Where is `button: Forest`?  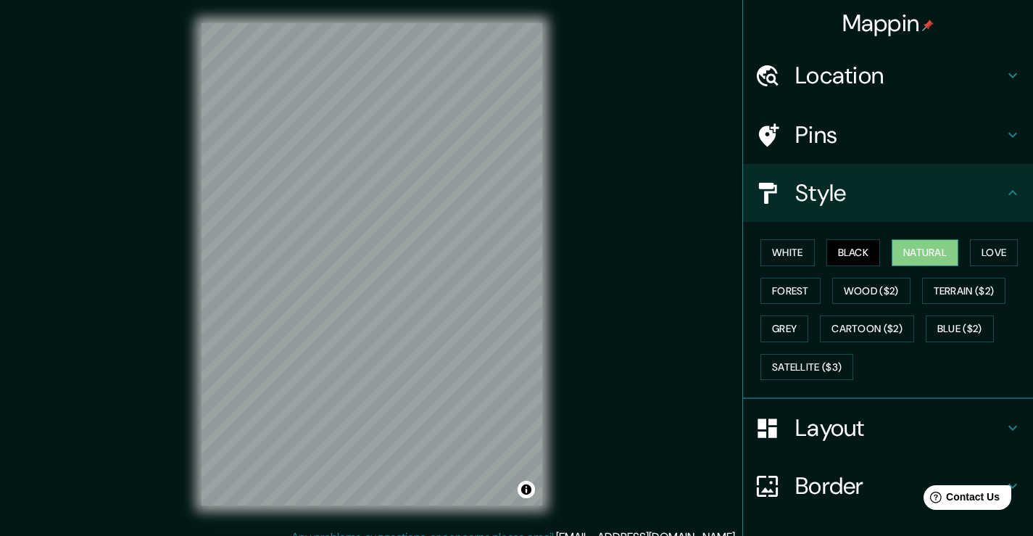 button: Forest is located at coordinates (790, 291).